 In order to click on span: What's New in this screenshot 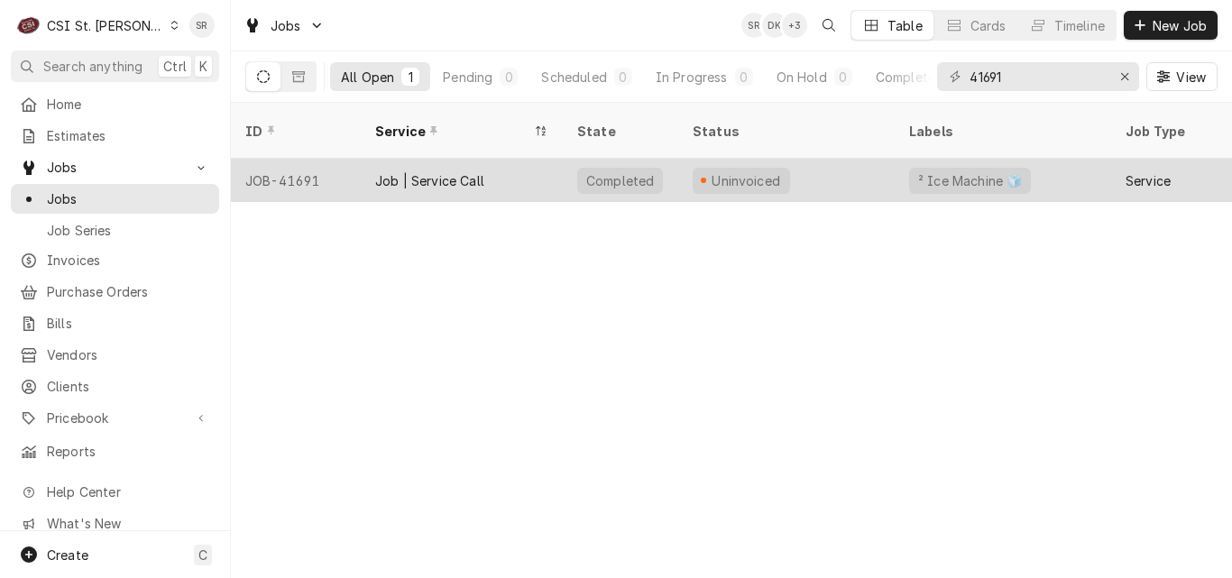, I will do `click(127, 523)`.